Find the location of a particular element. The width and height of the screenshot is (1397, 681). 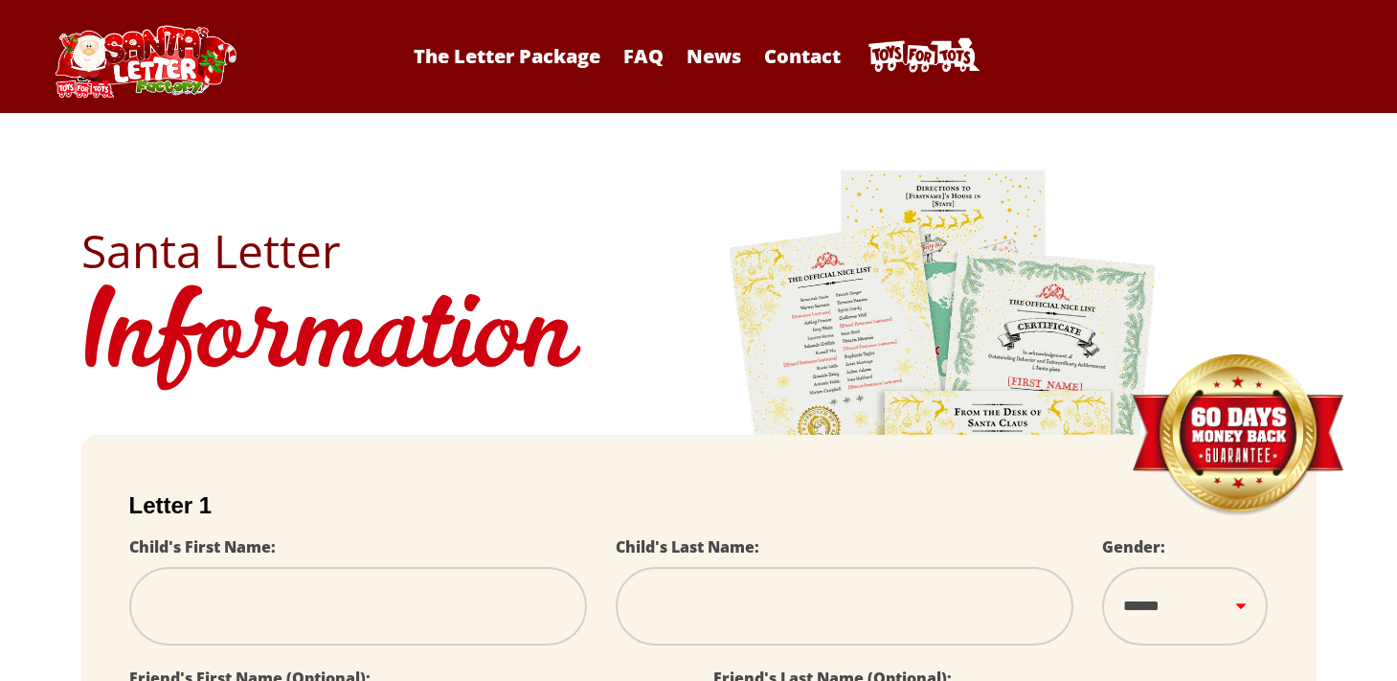

h2: Letter 1 is located at coordinates (699, 505).